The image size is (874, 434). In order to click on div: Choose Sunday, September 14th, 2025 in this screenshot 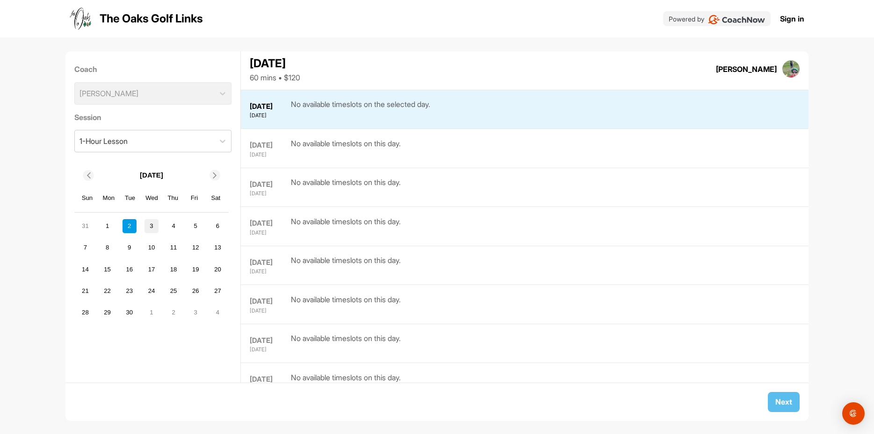, I will do `click(85, 269)`.